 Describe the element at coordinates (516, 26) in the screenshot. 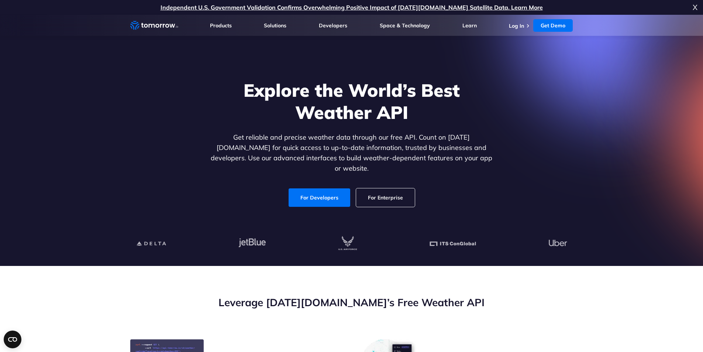

I see `a: Log In` at that location.